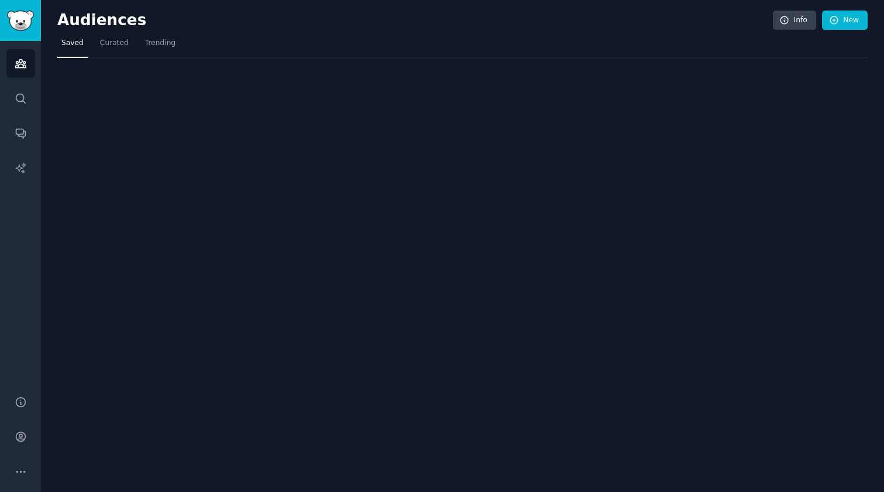 Image resolution: width=884 pixels, height=492 pixels. Describe the element at coordinates (794, 20) in the screenshot. I see `a: Info` at that location.